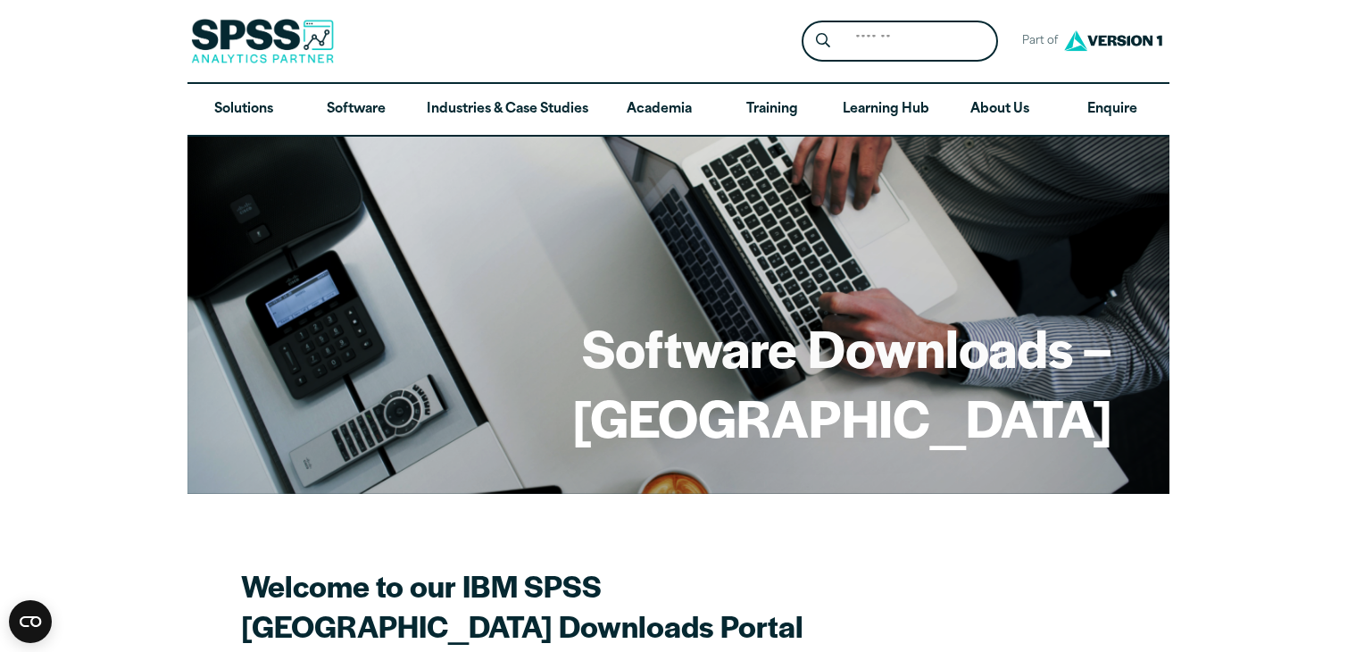 The image size is (1356, 652). Describe the element at coordinates (771, 110) in the screenshot. I see `a: Training` at that location.